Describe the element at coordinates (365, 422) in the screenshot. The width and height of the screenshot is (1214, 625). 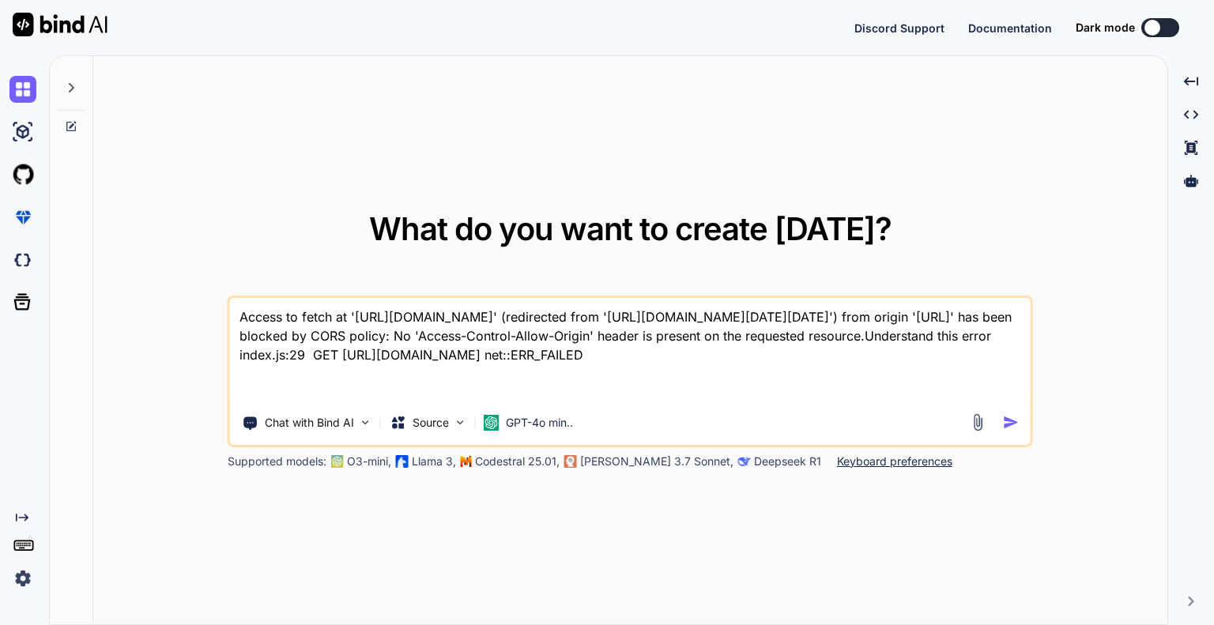
I see `img: Pick Tools` at that location.